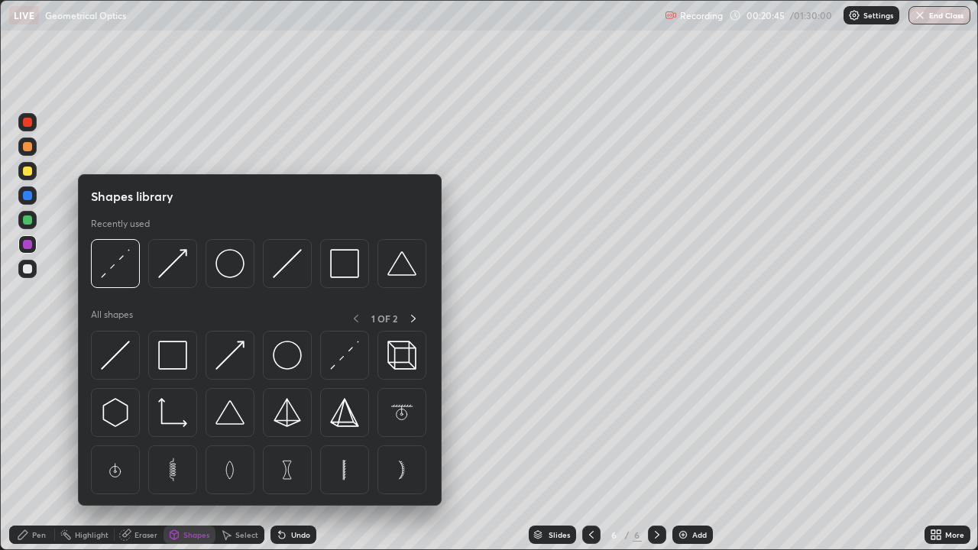 The width and height of the screenshot is (978, 550). I want to click on img: class-settings-icons, so click(854, 15).